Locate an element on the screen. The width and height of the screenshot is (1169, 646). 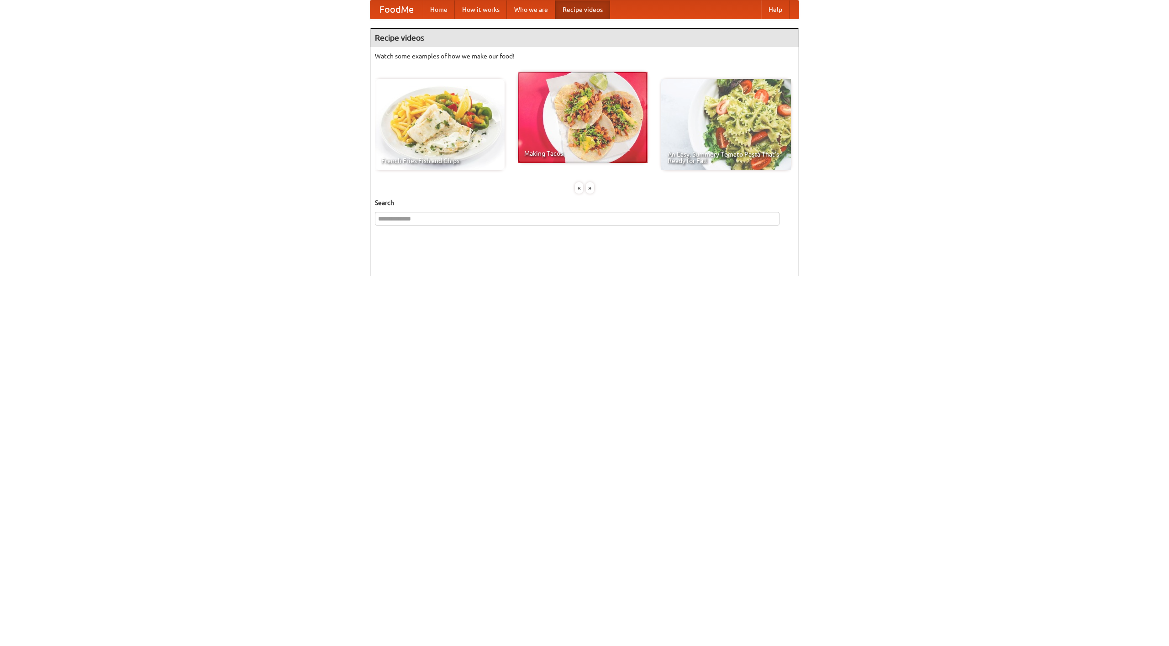
a: How it works is located at coordinates (481, 10).